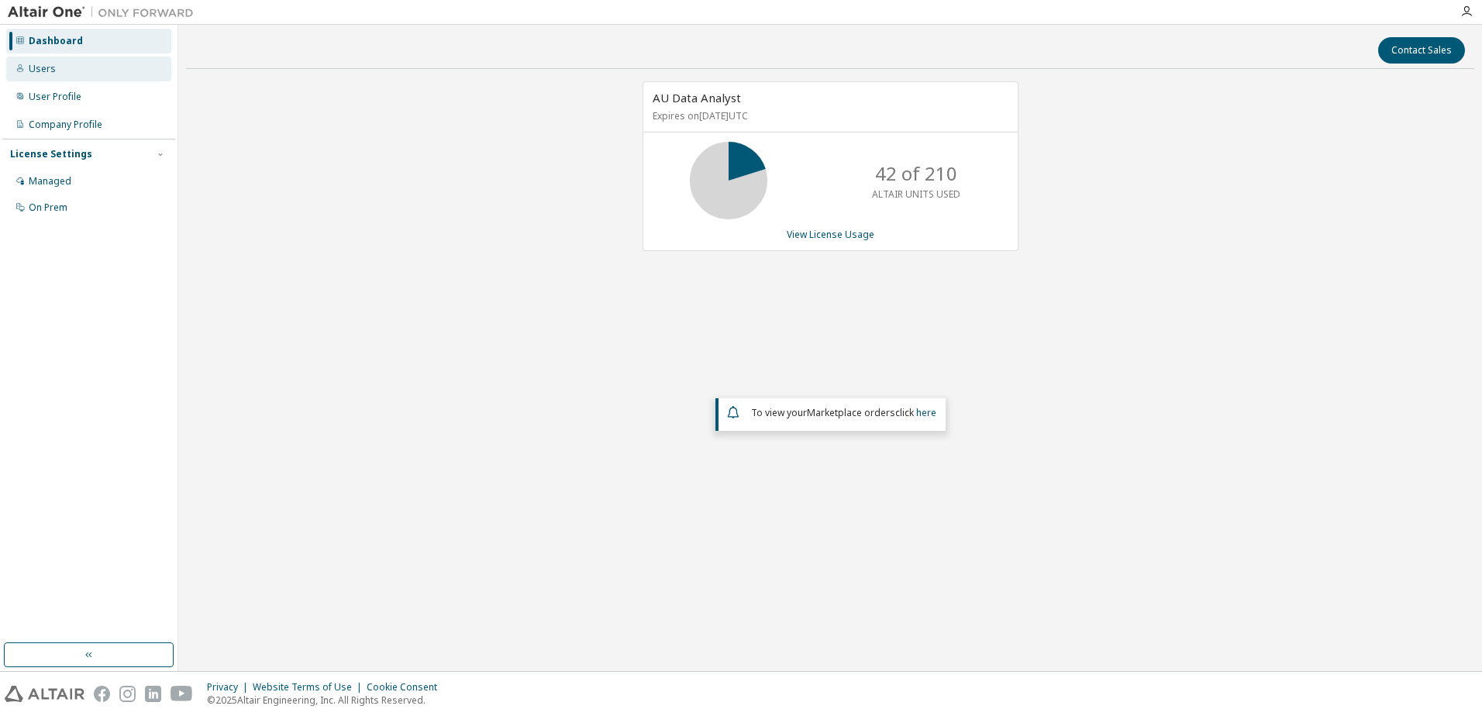 This screenshot has height=716, width=1482. I want to click on span: To view your click, so click(844, 412).